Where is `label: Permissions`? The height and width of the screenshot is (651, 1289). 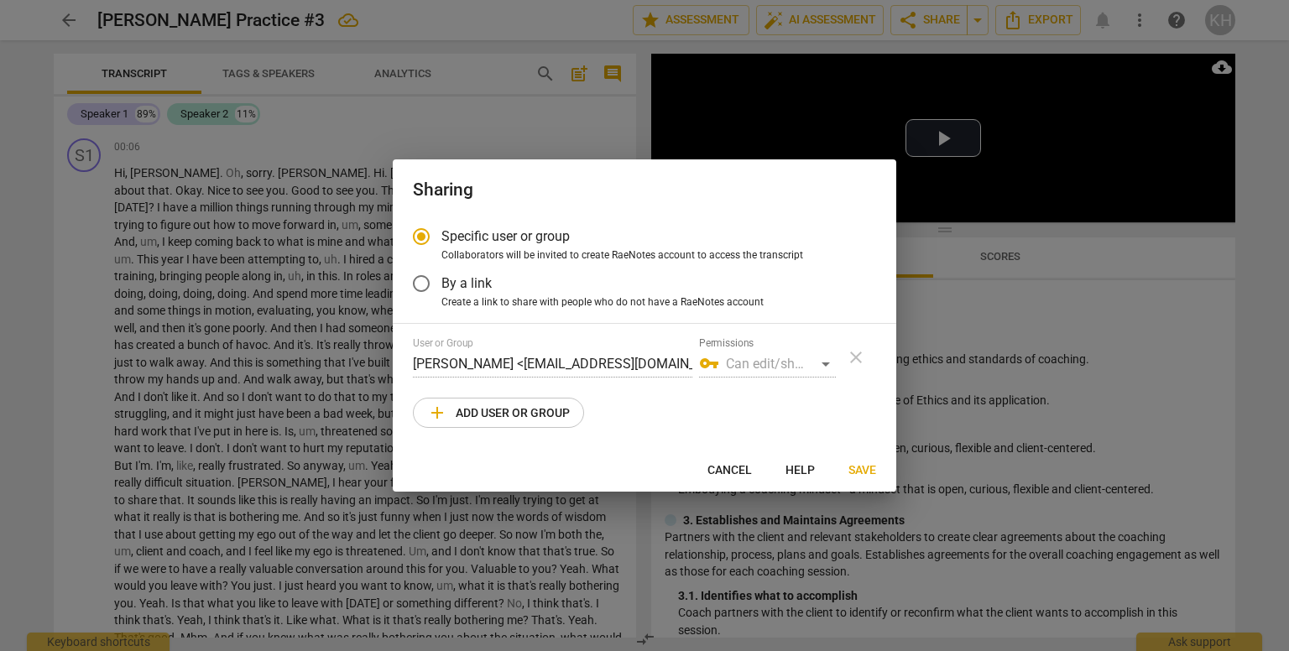
label: Permissions is located at coordinates (726, 344).